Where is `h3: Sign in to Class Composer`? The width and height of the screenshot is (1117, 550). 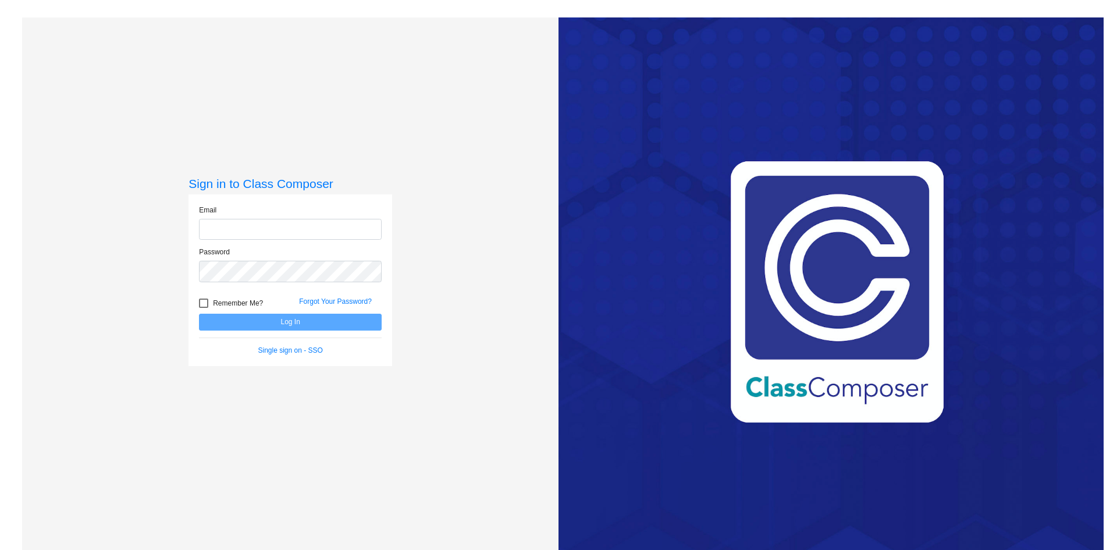
h3: Sign in to Class Composer is located at coordinates (290, 183).